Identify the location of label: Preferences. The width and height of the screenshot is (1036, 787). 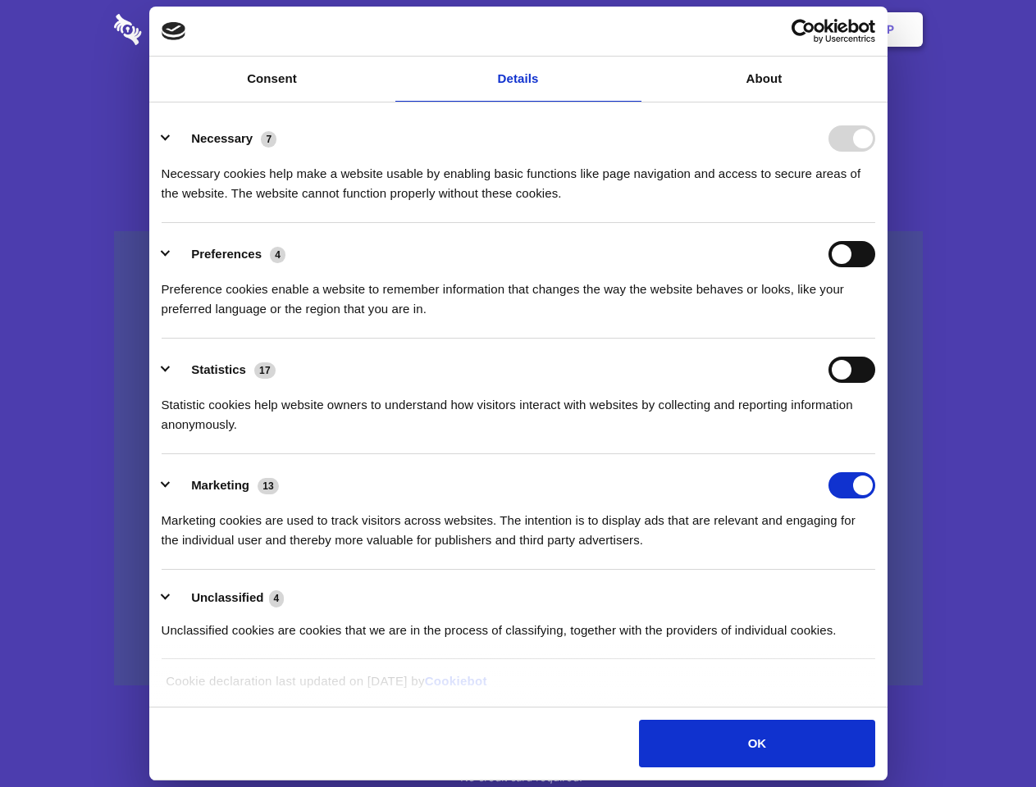
(226, 253).